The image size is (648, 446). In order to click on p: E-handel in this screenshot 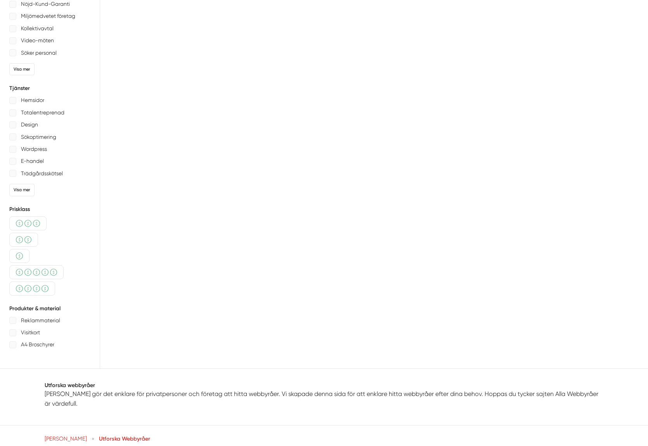, I will do `click(32, 161)`.